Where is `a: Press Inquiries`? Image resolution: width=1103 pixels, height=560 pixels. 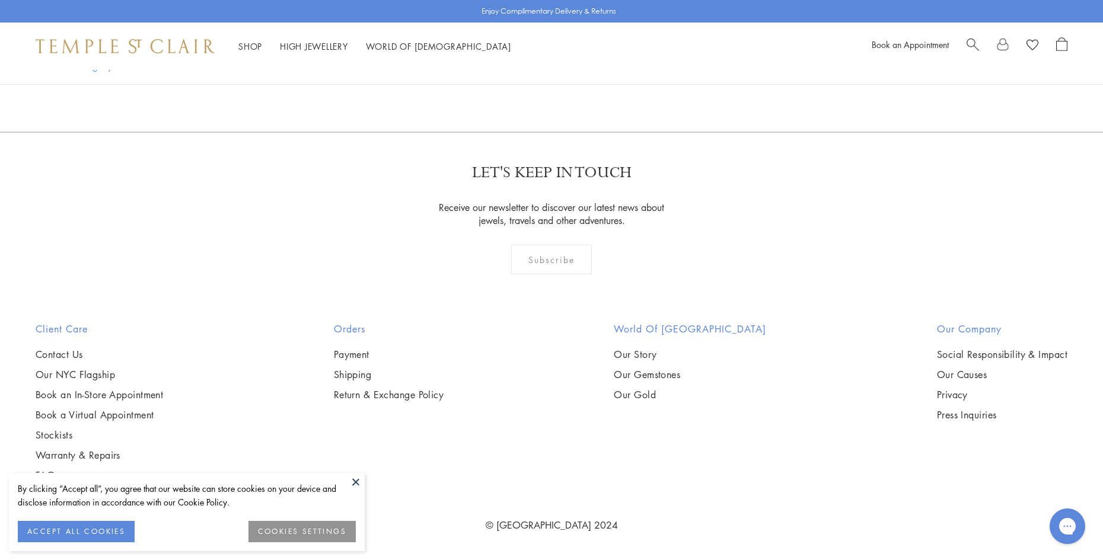
a: Press Inquiries is located at coordinates (1002, 415).